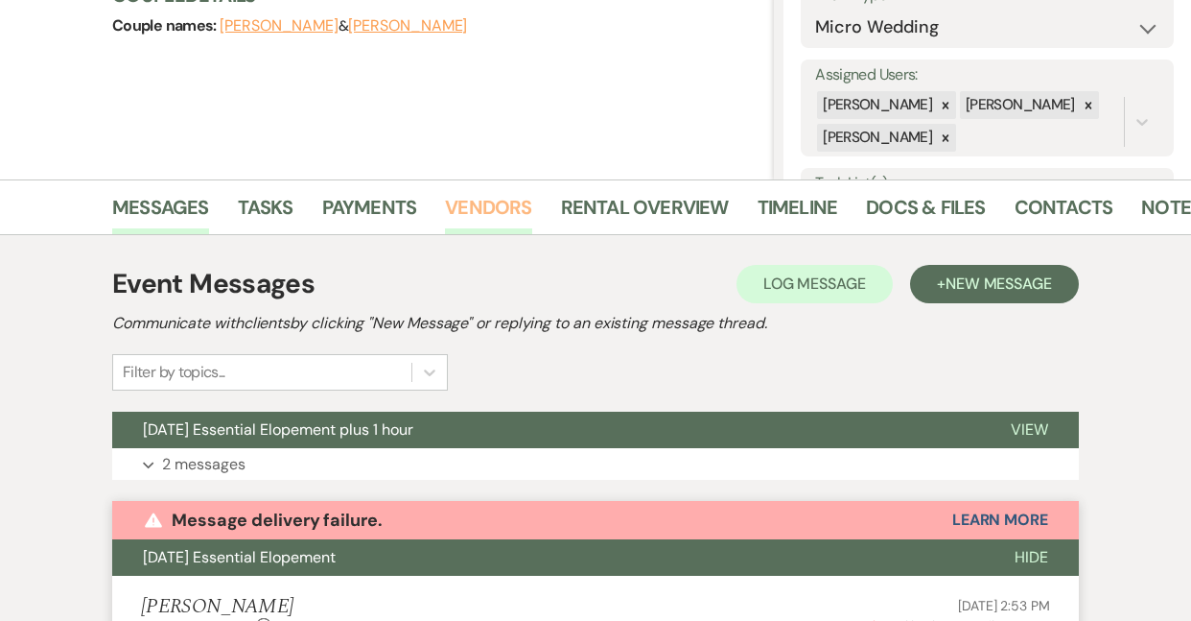 Image resolution: width=1191 pixels, height=621 pixels. Describe the element at coordinates (1029, 430) in the screenshot. I see `button: View` at that location.